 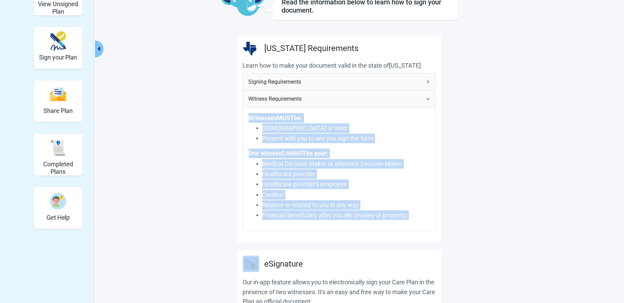 What do you see at coordinates (58, 48) in the screenshot?
I see `div: Sign your Plan` at bounding box center [58, 48].